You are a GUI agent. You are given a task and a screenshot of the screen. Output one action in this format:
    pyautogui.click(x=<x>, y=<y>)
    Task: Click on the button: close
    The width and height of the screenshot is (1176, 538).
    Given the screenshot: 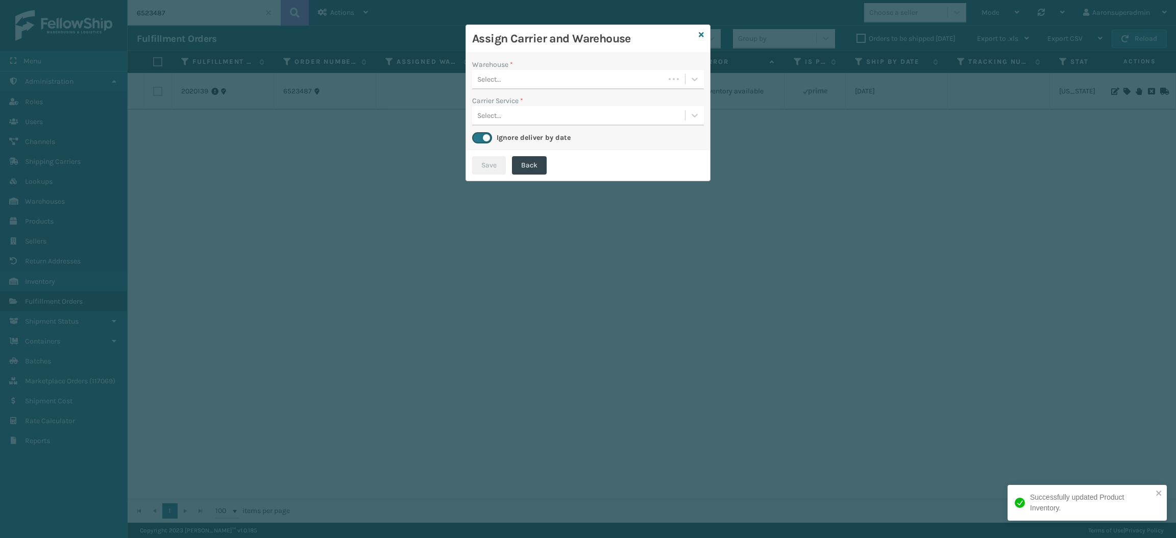 What is the action you would take?
    pyautogui.click(x=1159, y=494)
    